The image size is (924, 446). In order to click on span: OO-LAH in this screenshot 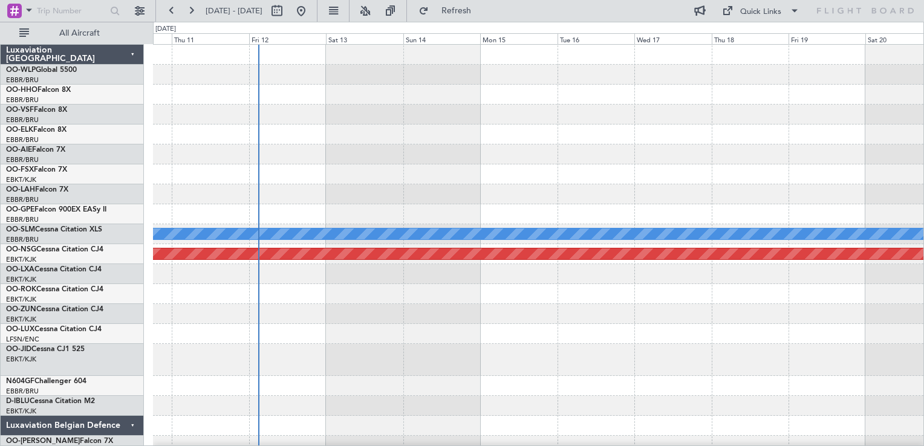, I will do `click(21, 190)`.